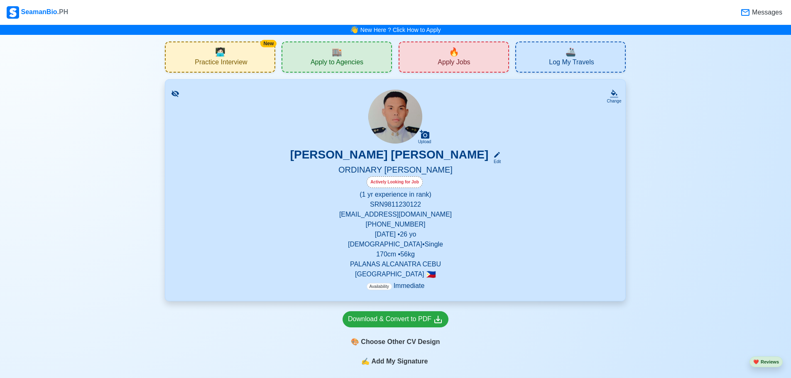  Describe the element at coordinates (13, 12) in the screenshot. I see `img: Logo` at that location.